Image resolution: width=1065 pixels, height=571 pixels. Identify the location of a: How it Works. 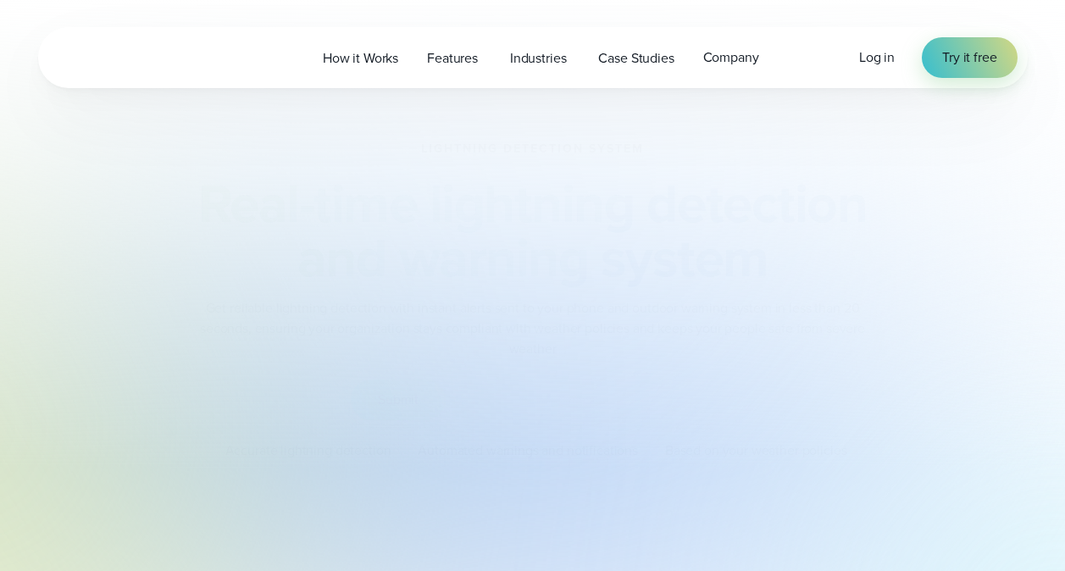
(360, 58).